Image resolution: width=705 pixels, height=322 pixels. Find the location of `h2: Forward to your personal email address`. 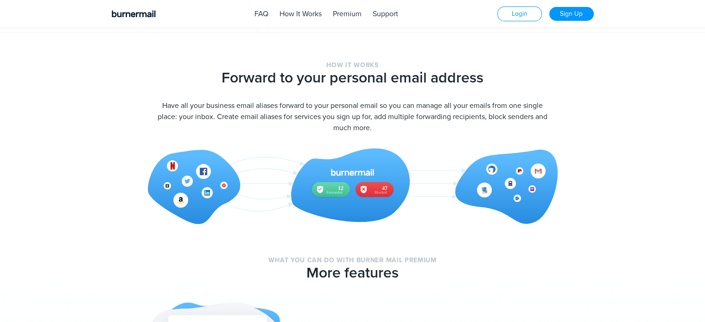

h2: Forward to your personal email address is located at coordinates (353, 78).